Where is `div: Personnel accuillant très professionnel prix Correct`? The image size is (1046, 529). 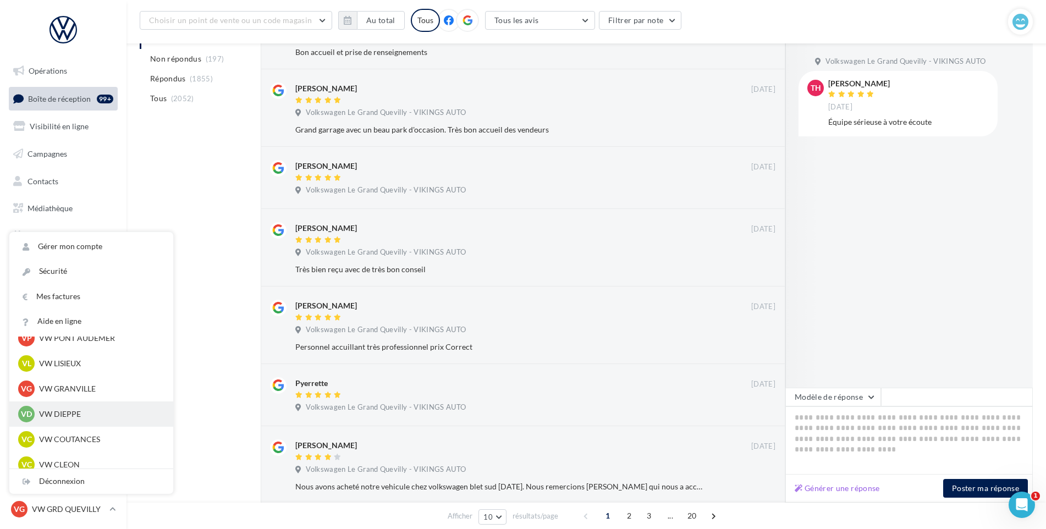 div: Personnel accuillant très professionnel prix Correct is located at coordinates (499, 347).